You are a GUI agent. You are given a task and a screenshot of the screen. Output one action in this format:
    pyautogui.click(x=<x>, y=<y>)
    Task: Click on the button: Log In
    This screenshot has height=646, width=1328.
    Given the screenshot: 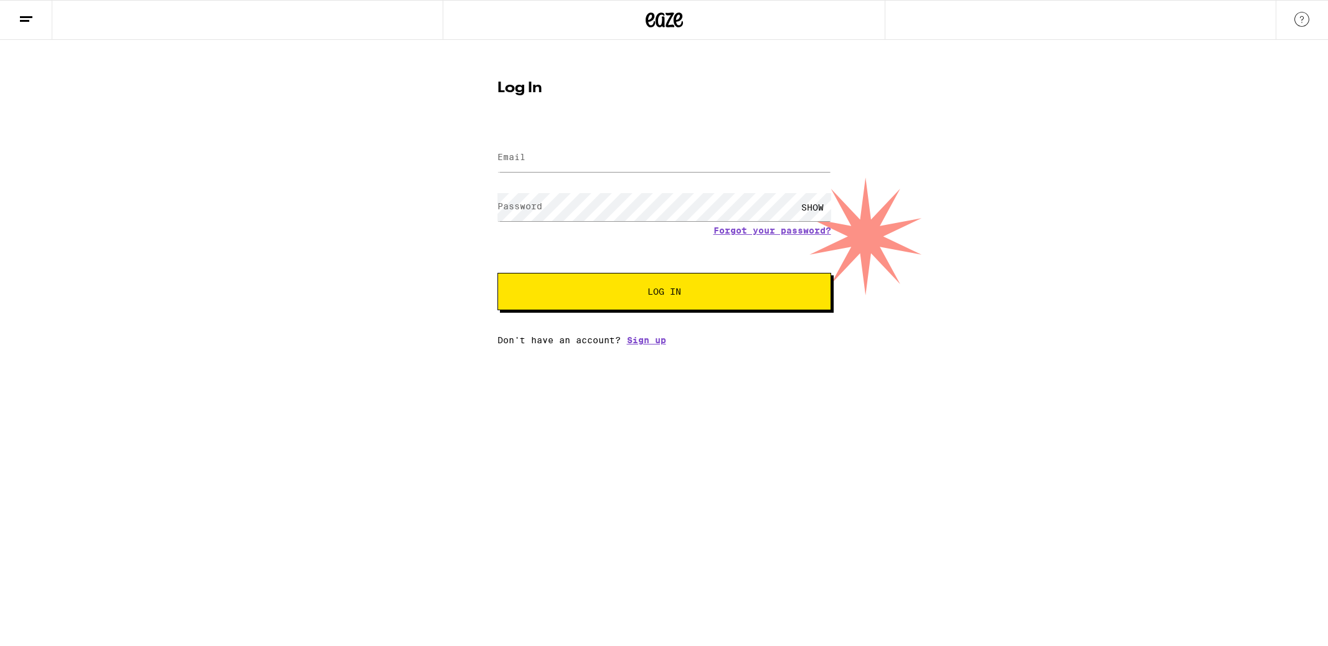 What is the action you would take?
    pyautogui.click(x=665, y=291)
    